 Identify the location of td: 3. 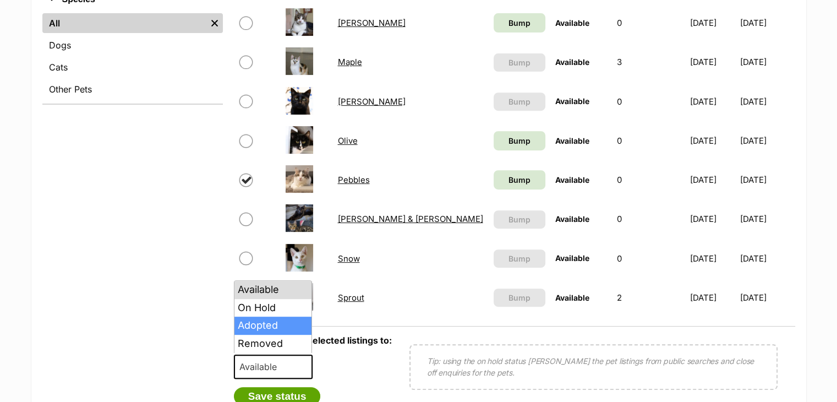
(648, 62).